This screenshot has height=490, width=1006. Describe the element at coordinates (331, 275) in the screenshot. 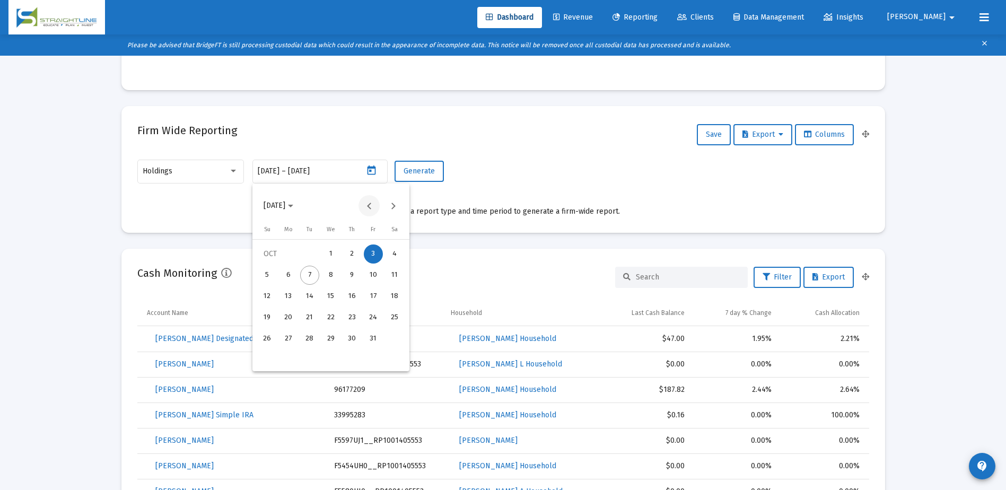

I see `div: 8` at that location.